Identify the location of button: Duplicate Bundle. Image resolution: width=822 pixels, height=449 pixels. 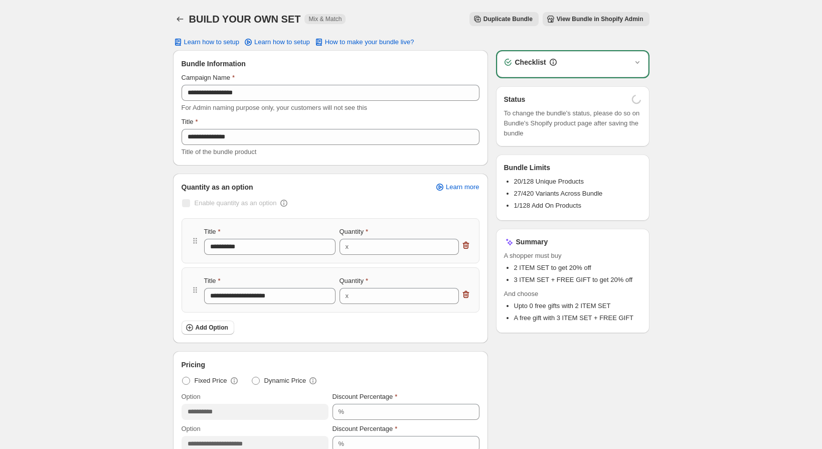
(504, 19).